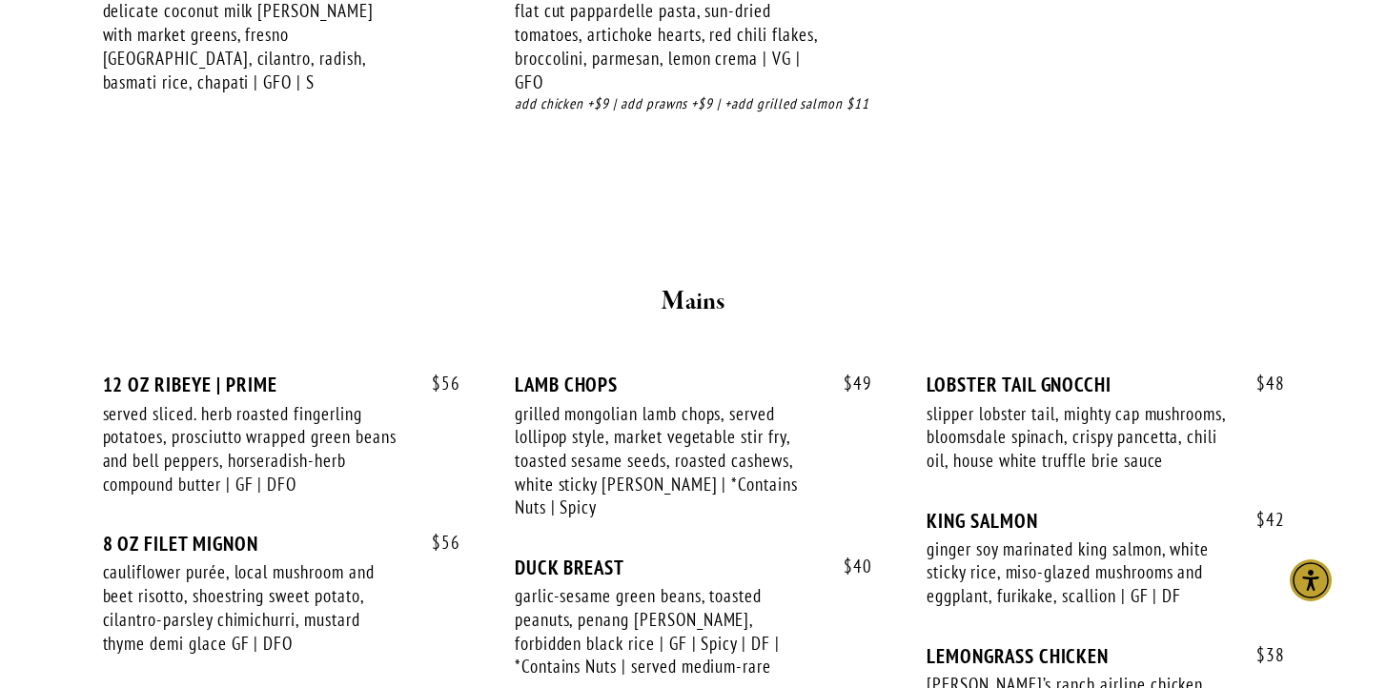  I want to click on div: DUCK BREAST, so click(693, 567).